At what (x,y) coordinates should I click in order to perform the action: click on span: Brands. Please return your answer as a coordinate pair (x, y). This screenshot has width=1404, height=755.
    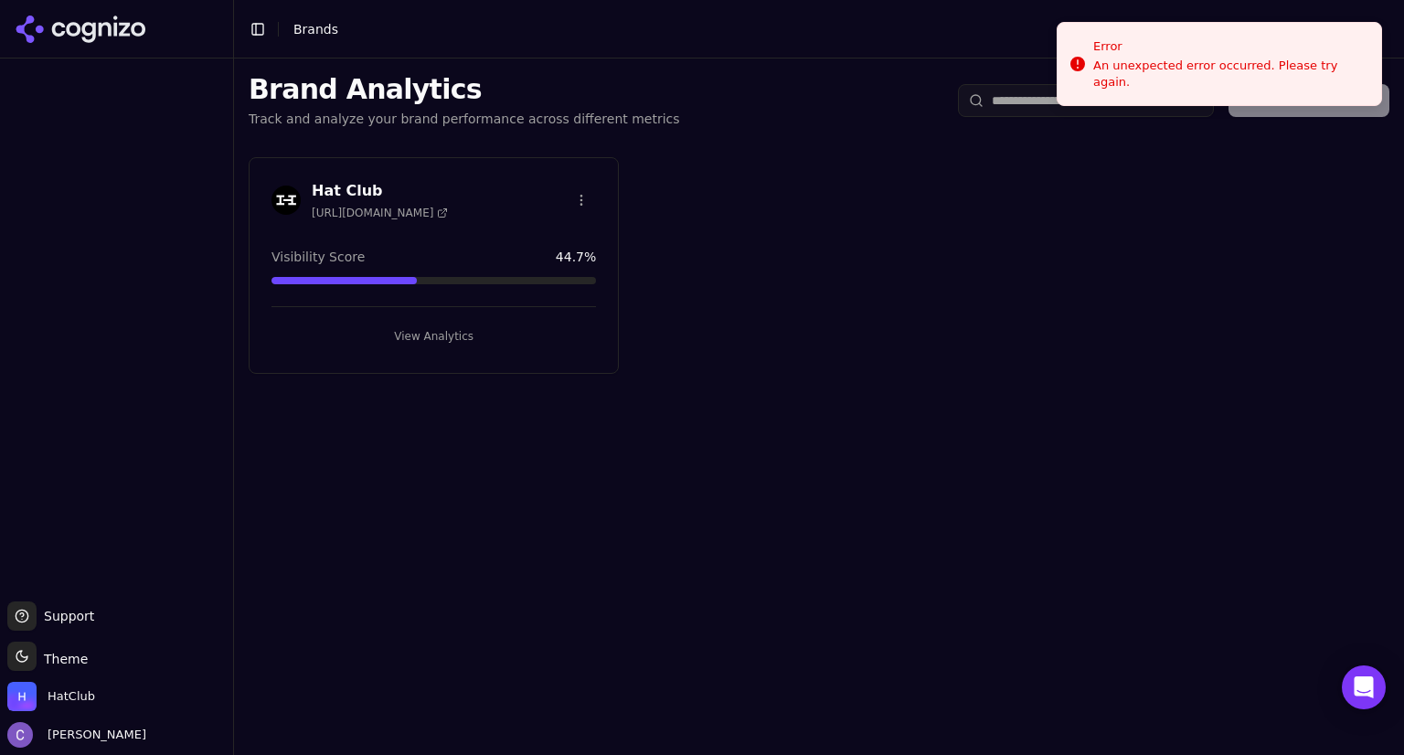
    Looking at the image, I should click on (315, 29).